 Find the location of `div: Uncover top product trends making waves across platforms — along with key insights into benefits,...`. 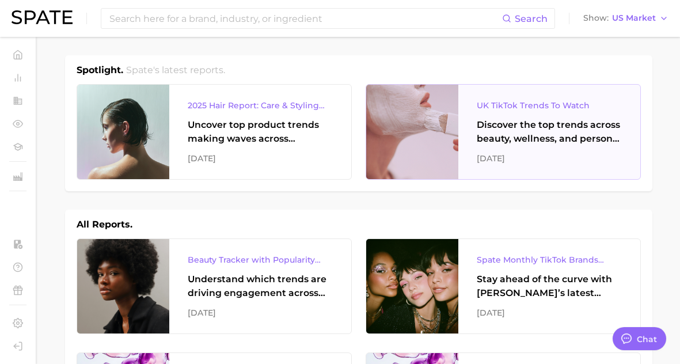

div: Uncover top product trends making waves across platforms — along with key insights into benefits,... is located at coordinates (260, 132).